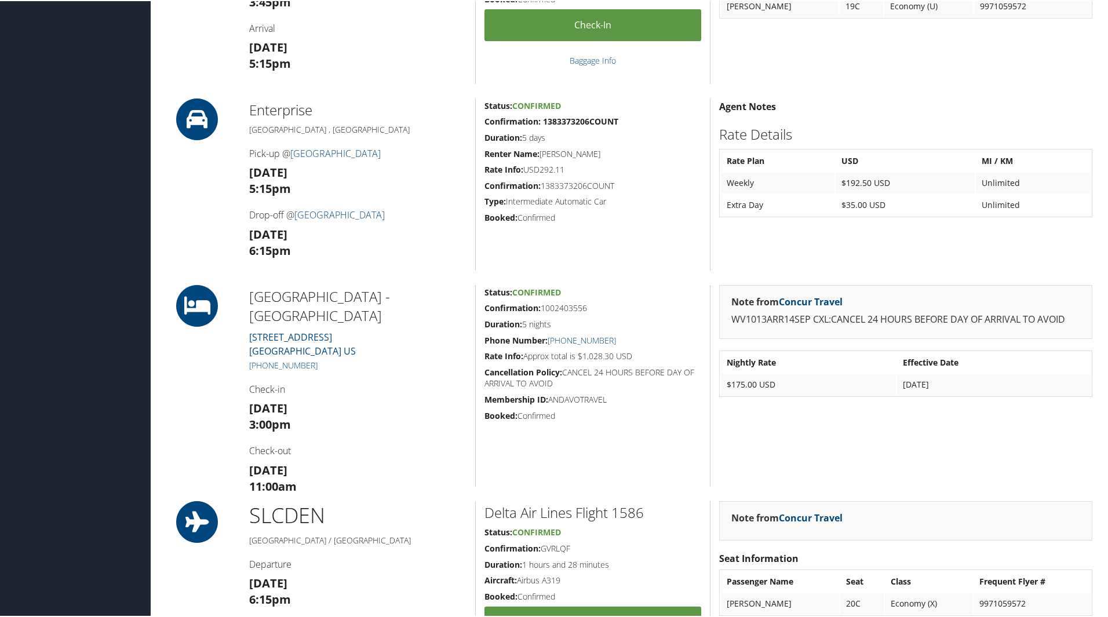  I want to click on a: Baggage Info, so click(593, 59).